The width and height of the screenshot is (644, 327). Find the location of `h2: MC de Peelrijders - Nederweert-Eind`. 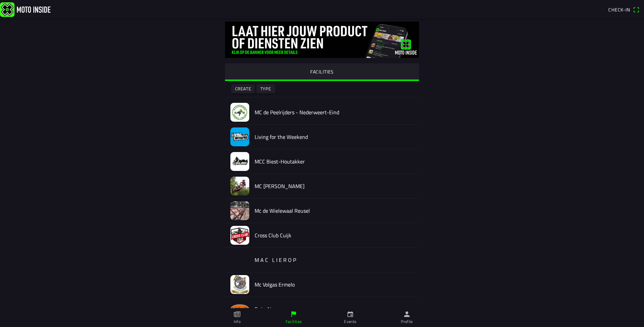

h2: MC de Peelrijders - Nederweert-Eind is located at coordinates (334, 112).